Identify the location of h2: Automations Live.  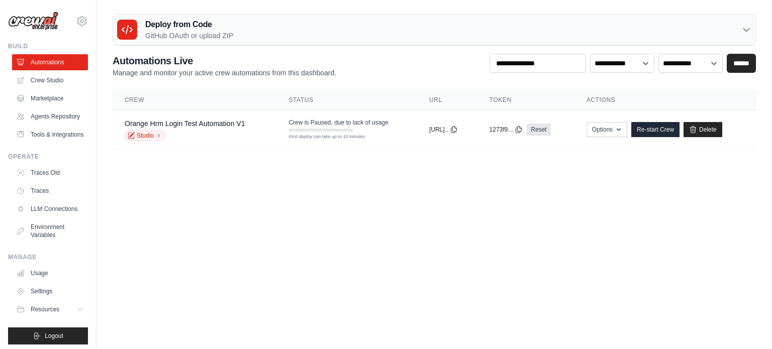
(224, 61).